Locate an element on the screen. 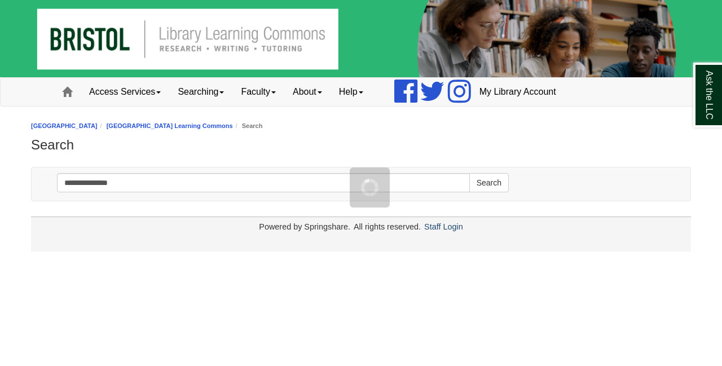  a: Access Services is located at coordinates (125, 92).